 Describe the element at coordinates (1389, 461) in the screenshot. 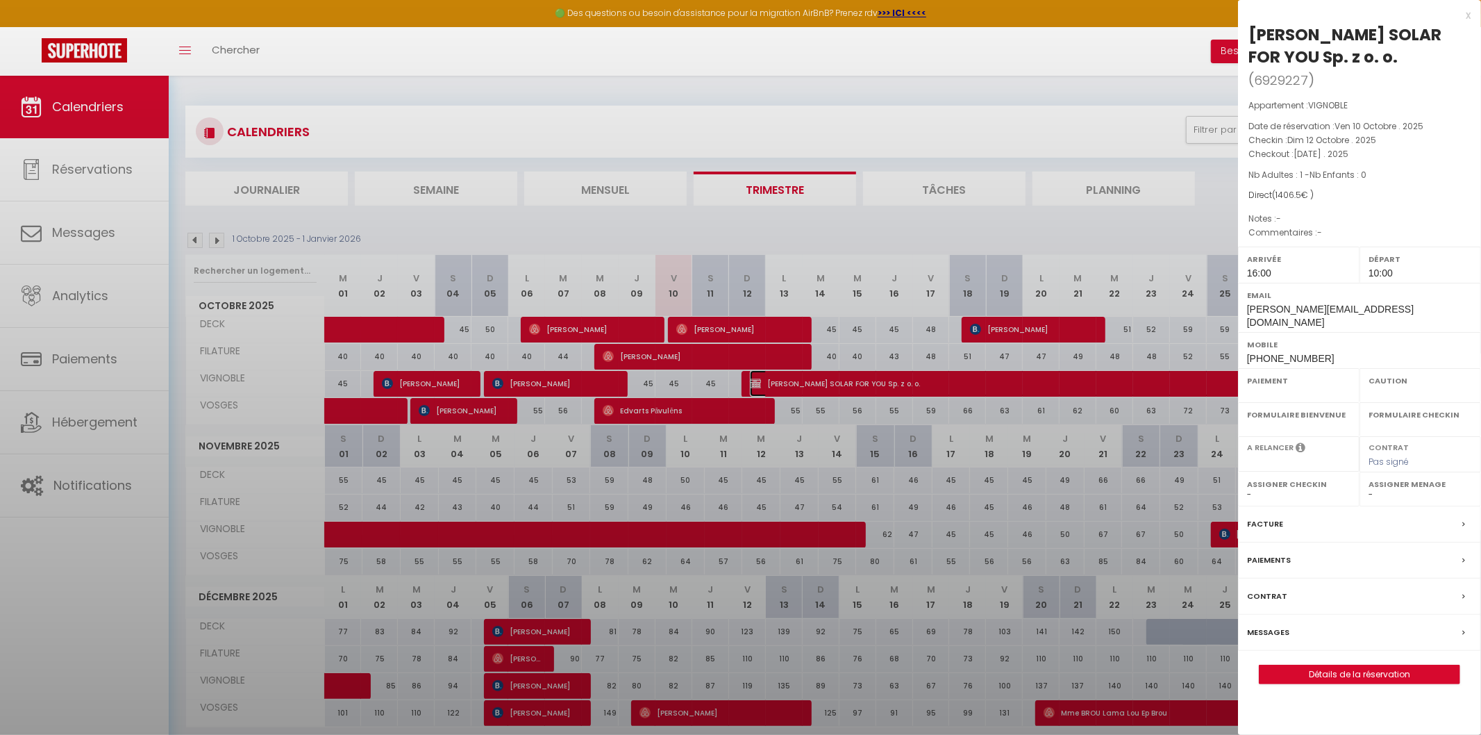

I see `span: Pas signé` at that location.